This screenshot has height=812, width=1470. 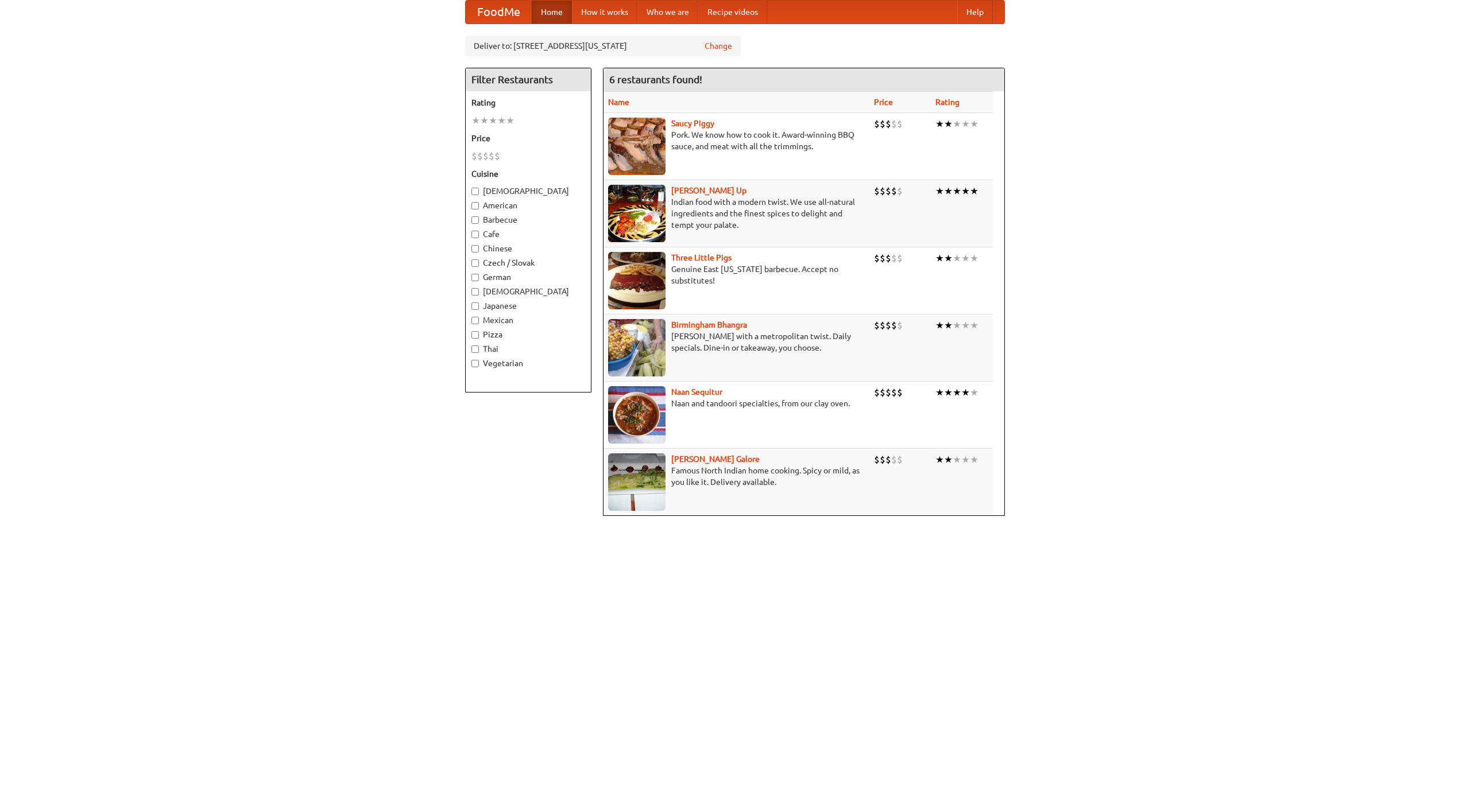 I want to click on input: Cafe, so click(x=475, y=234).